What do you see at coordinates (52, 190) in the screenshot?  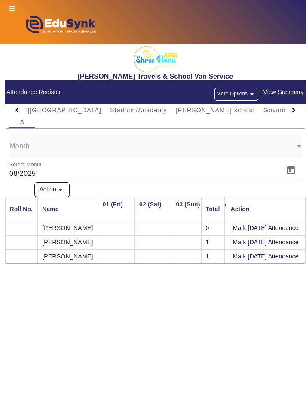 I see `button: Action` at bounding box center [52, 190].